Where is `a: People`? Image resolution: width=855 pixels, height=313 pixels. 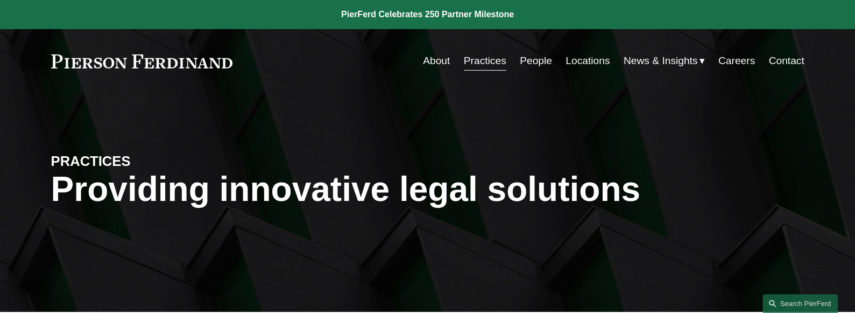 a: People is located at coordinates (536, 61).